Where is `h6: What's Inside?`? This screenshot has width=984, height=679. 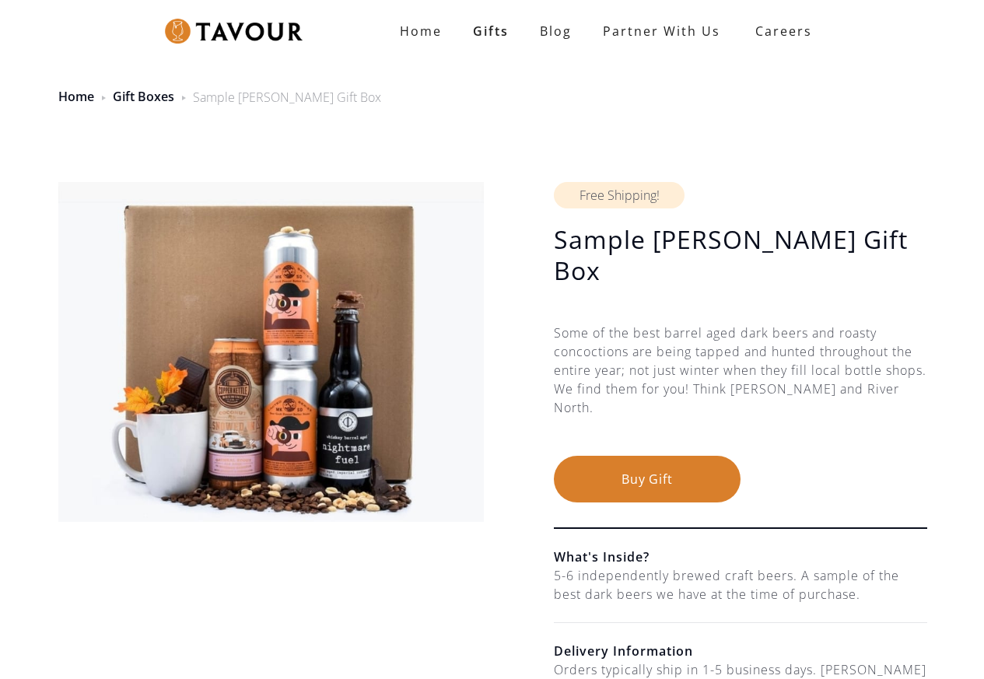
h6: What's Inside? is located at coordinates (740, 557).